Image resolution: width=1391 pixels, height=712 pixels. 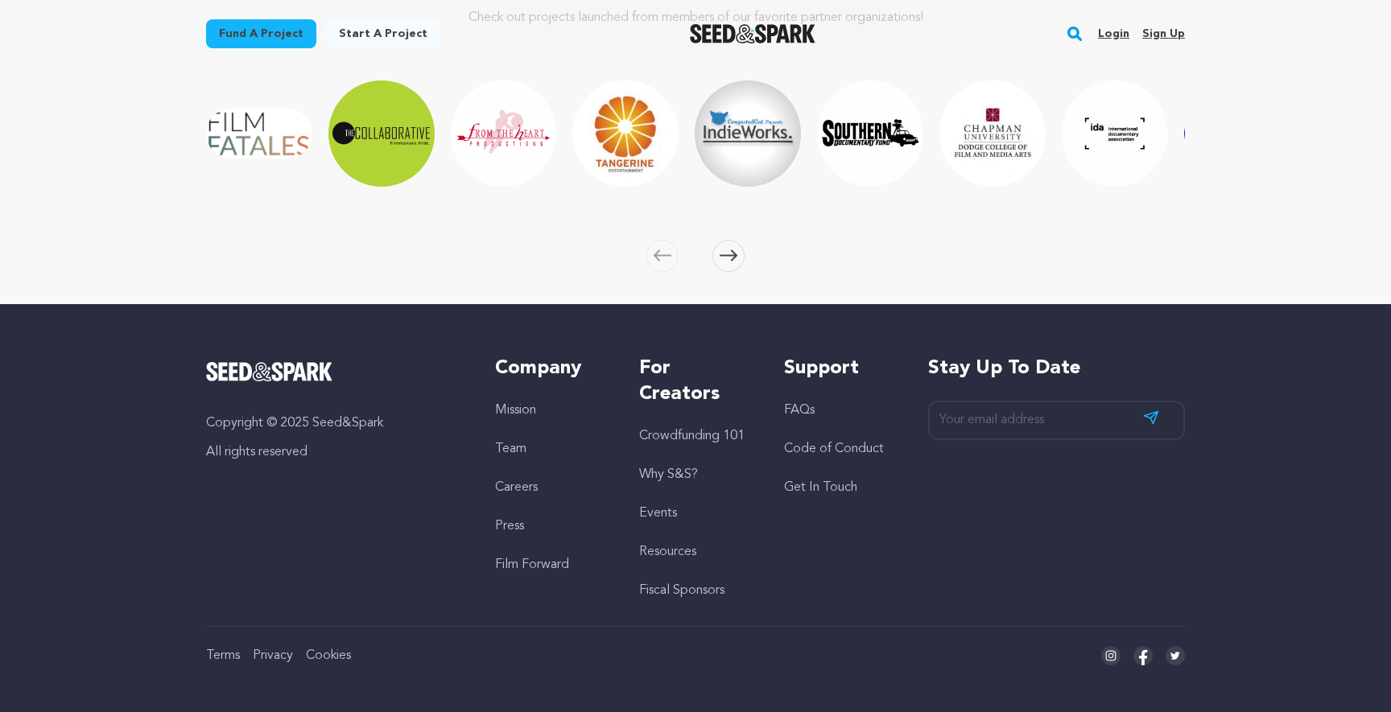 I want to click on input: Your email address, so click(x=1056, y=420).